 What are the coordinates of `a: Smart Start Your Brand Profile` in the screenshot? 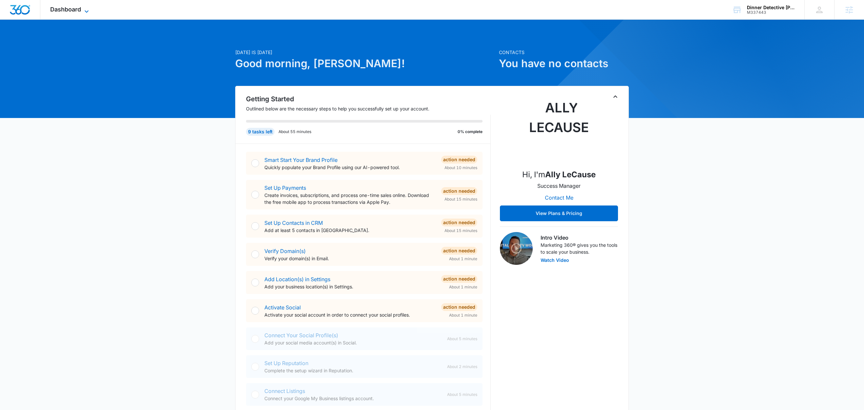 It's located at (301, 160).